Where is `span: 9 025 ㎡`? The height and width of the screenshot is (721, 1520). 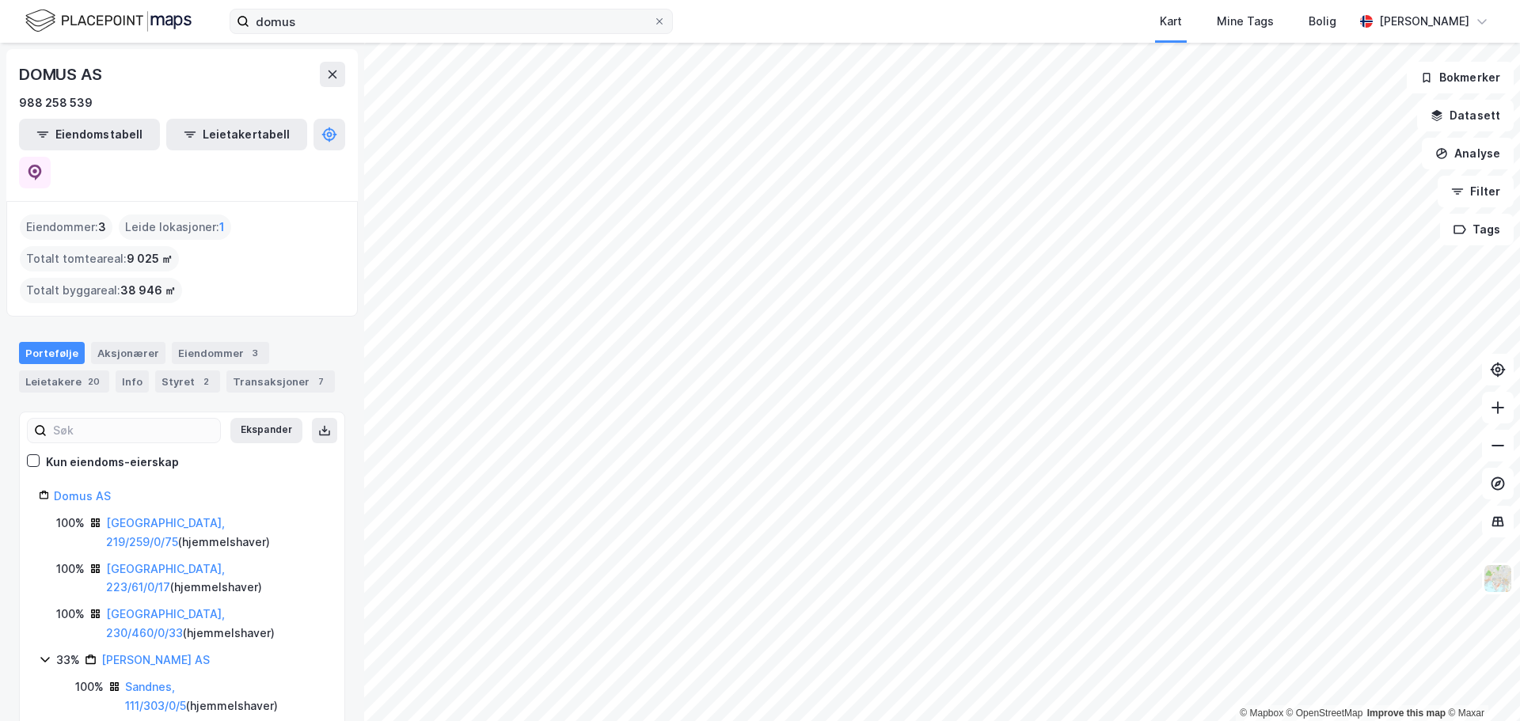
span: 9 025 ㎡ is located at coordinates (150, 259).